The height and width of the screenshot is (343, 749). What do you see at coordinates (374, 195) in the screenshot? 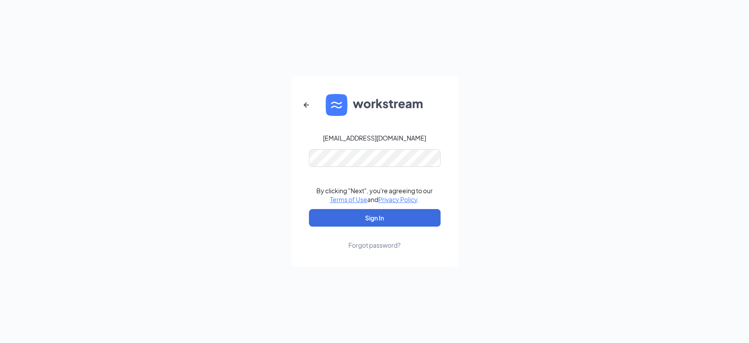
I see `div: By clicking "Next", you're agreeing to our and .` at bounding box center [374, 195].